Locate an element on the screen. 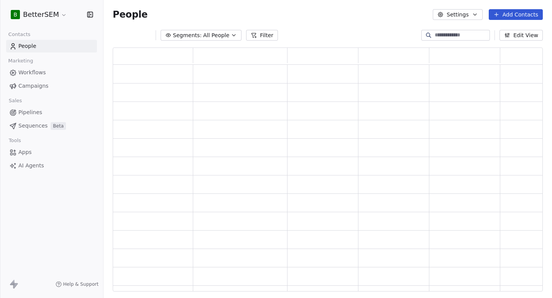 The image size is (552, 298). span: Sequences is located at coordinates (33, 126).